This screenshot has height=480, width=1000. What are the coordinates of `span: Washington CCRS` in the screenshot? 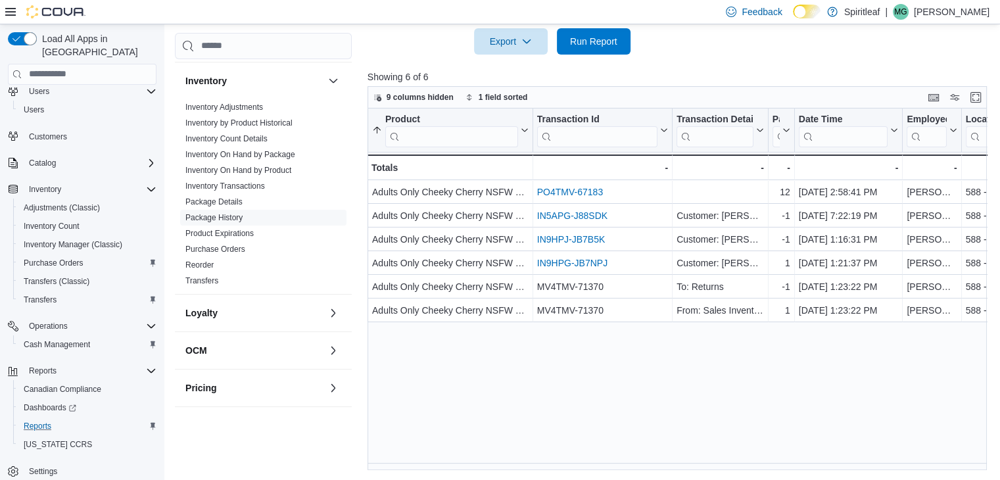 It's located at (87, 445).